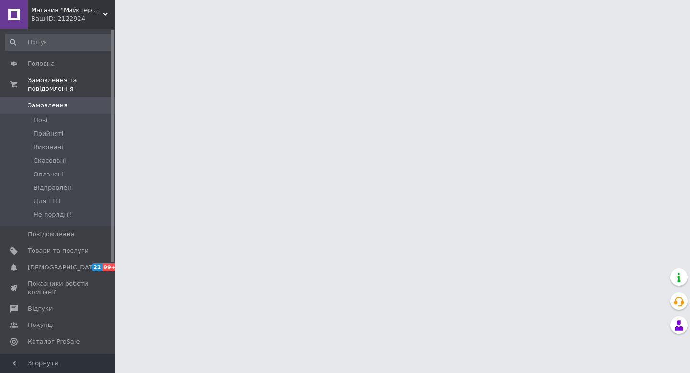 The height and width of the screenshot is (373, 690). What do you see at coordinates (54, 342) in the screenshot?
I see `span: Каталог ProSale` at bounding box center [54, 342].